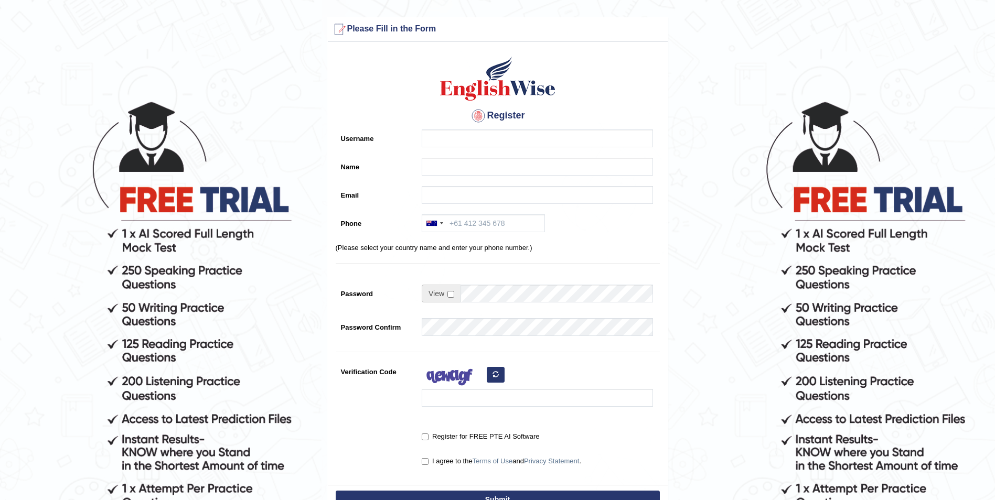 The height and width of the screenshot is (500, 995). Describe the element at coordinates (498, 79) in the screenshot. I see `img: Logo of English Wise create a new account for intelligent practice with AI` at that location.